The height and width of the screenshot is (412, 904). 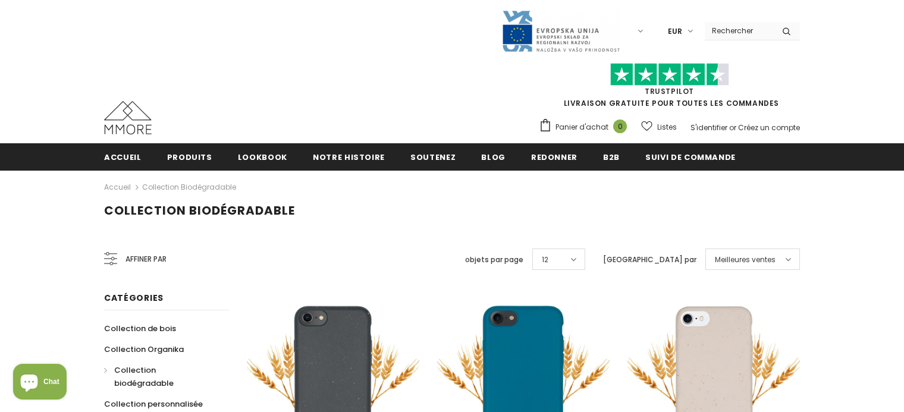 What do you see at coordinates (611, 157) in the screenshot?
I see `span: B2B` at bounding box center [611, 157].